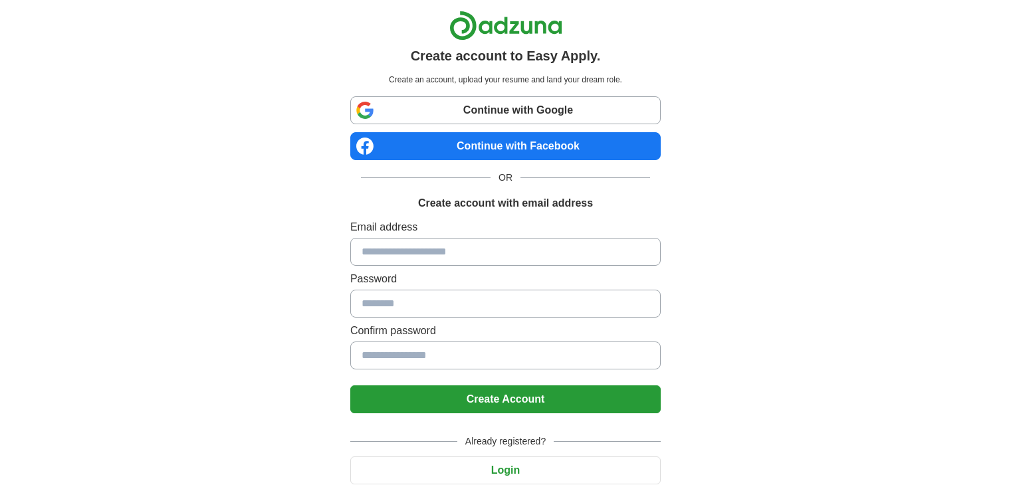 The width and height of the screenshot is (1011, 485). Describe the element at coordinates (505, 399) in the screenshot. I see `button: Create Account` at that location.